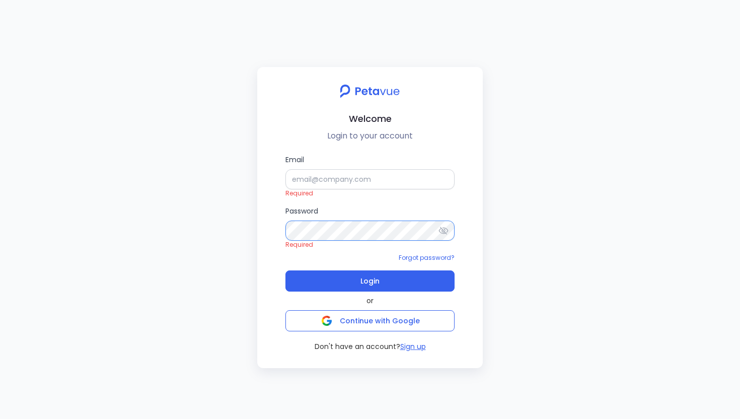 Image resolution: width=740 pixels, height=419 pixels. Describe the element at coordinates (370, 172) in the screenshot. I see `label: Email` at that location.